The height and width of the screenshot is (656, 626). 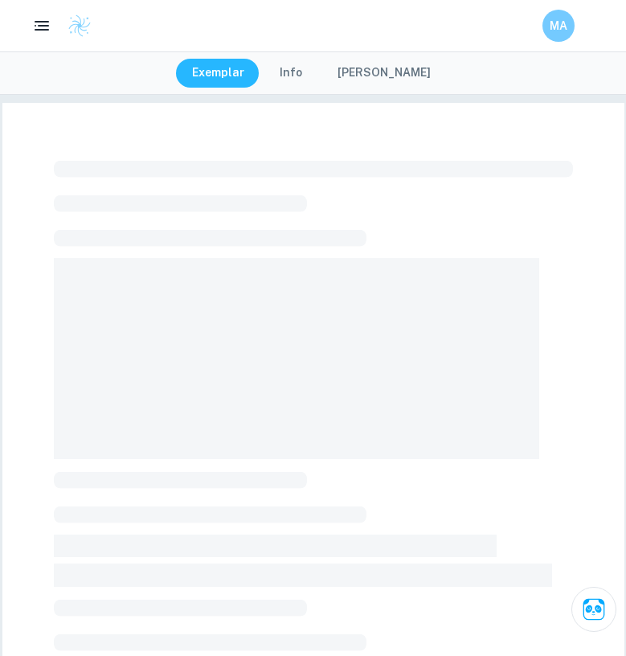 I want to click on h6: MA, so click(x=559, y=26).